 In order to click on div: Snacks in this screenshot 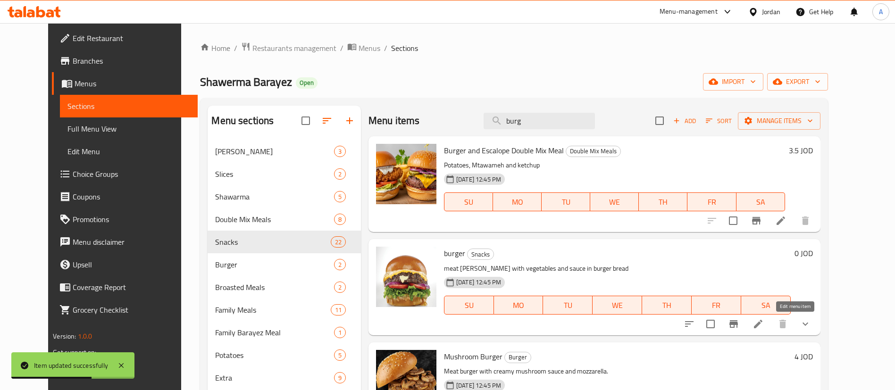, I will do `click(480, 254)`.